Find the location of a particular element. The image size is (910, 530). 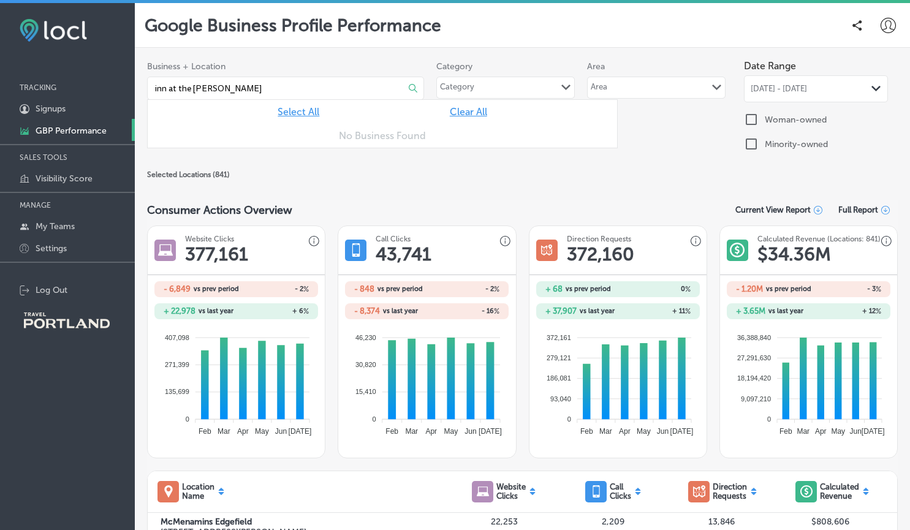

tspan: 18,194,420 is located at coordinates (754, 378).